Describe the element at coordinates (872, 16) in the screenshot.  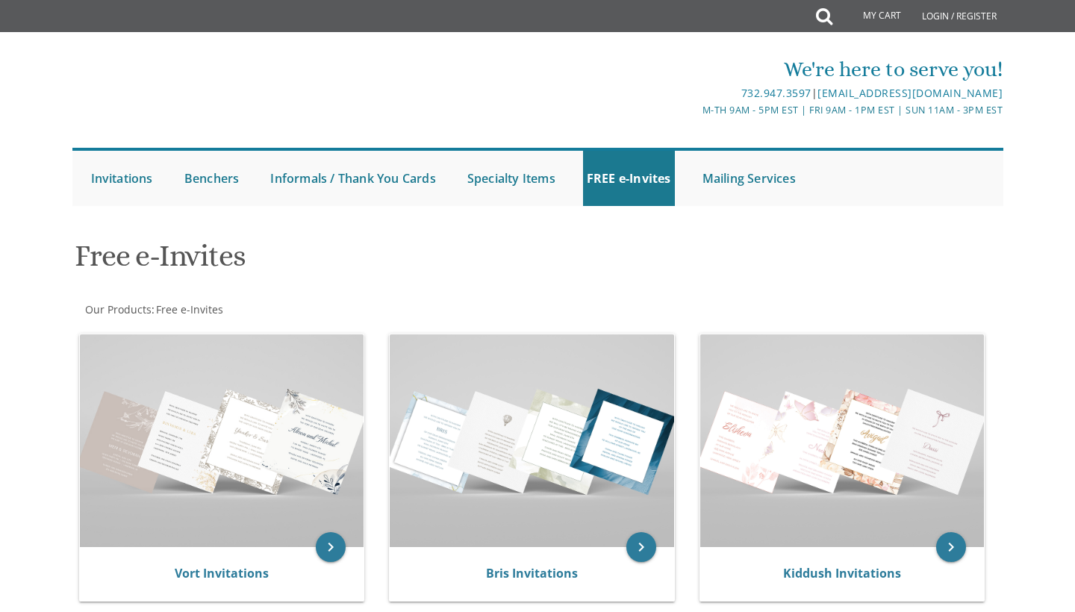
I see `a: My Cart` at that location.